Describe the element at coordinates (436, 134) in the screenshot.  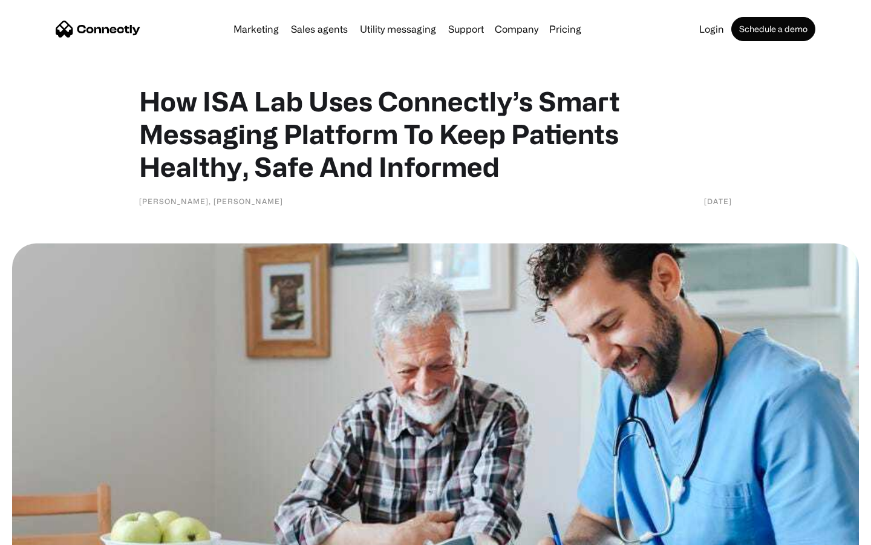
I see `h1: How ISA Lab Uses Connectly’s Smart Messaging Platform To Keep Patients Healthy, Safe And Informed` at that location.